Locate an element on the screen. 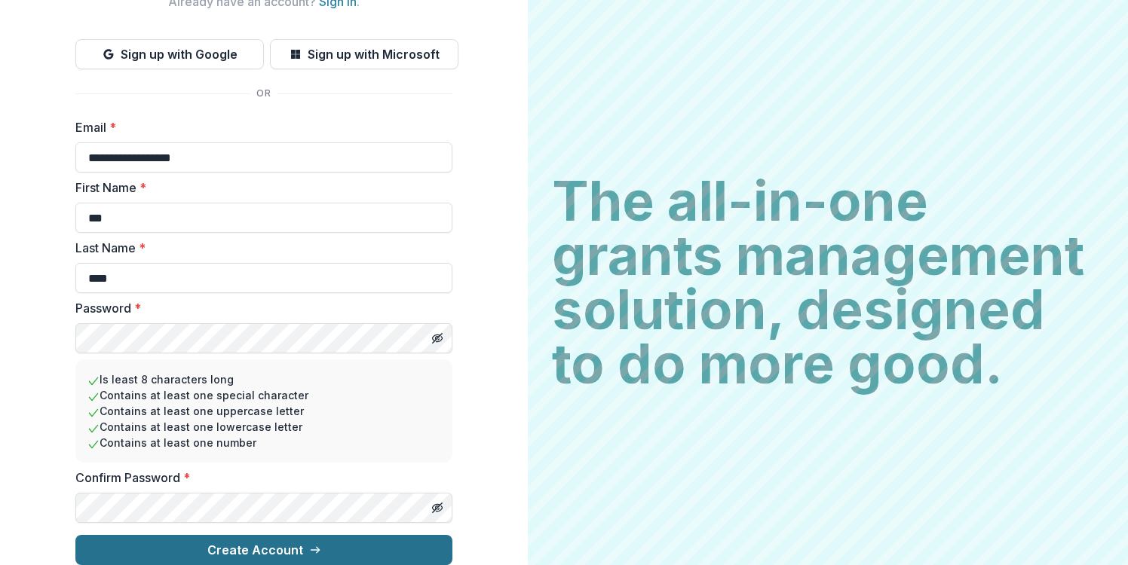 The width and height of the screenshot is (1128, 565). li: Contains at least one special character is located at coordinates (264, 395).